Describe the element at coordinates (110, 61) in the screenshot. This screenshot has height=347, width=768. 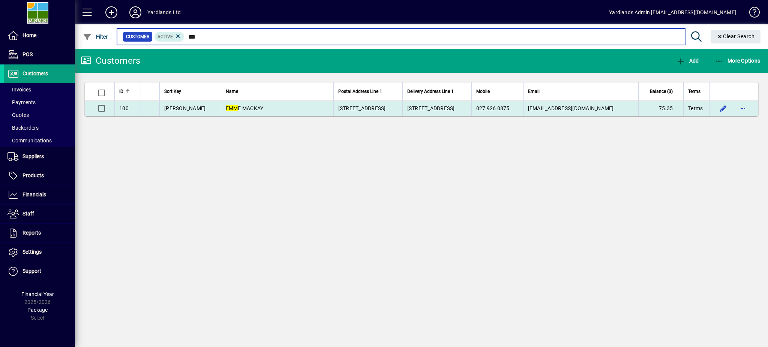
I see `div: Customers` at that location.